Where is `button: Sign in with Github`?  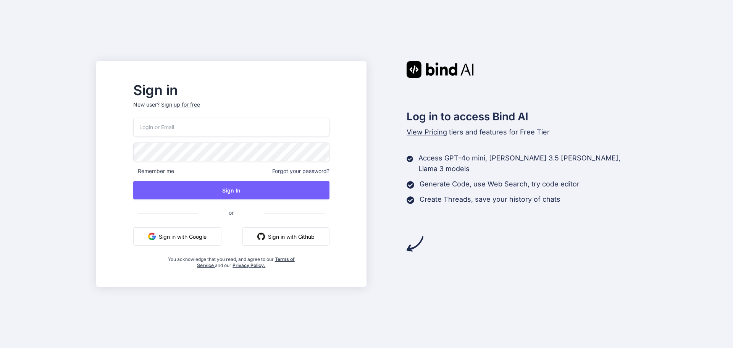
button: Sign in with Github is located at coordinates (286, 236).